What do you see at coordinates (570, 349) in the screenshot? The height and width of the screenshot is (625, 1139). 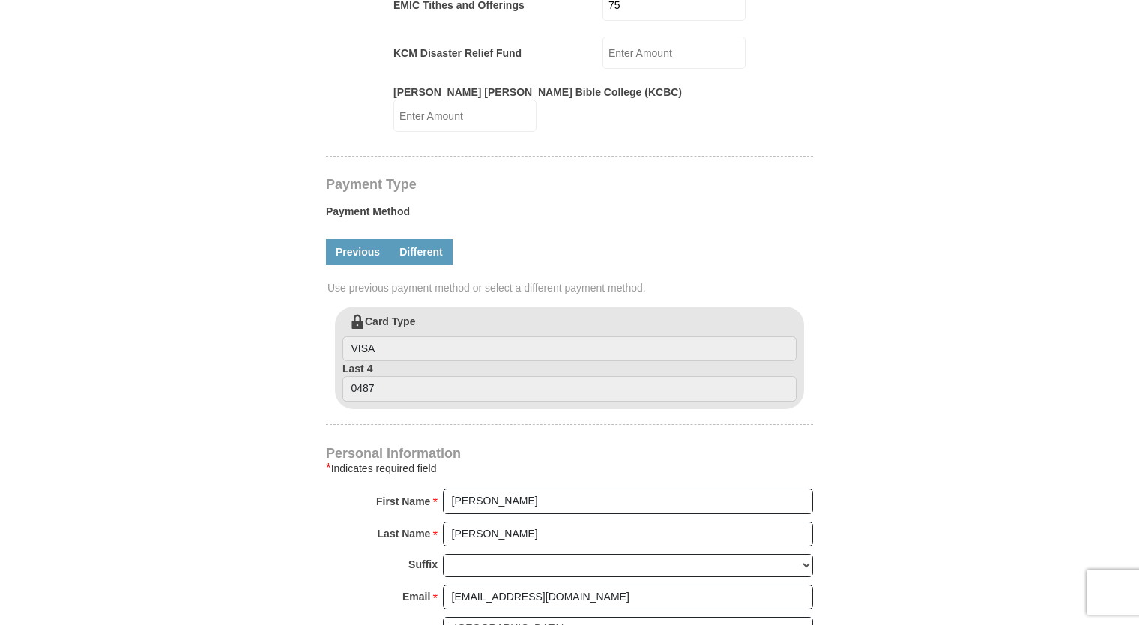 I see `input: Card Type` at bounding box center [570, 349].